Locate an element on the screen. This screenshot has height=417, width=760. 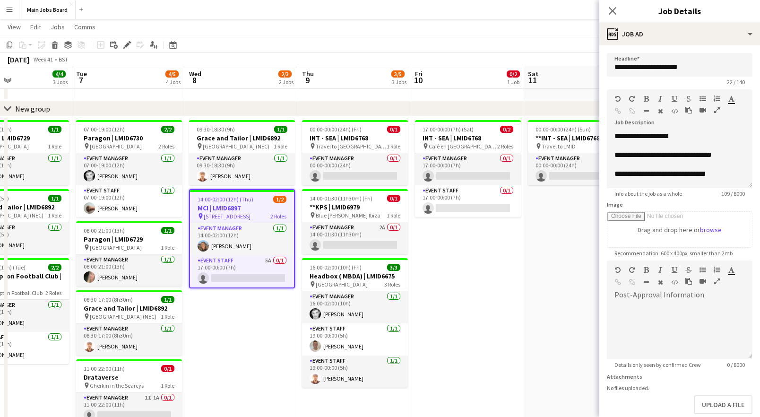
button: Paste as plain text is located at coordinates (689, 110).